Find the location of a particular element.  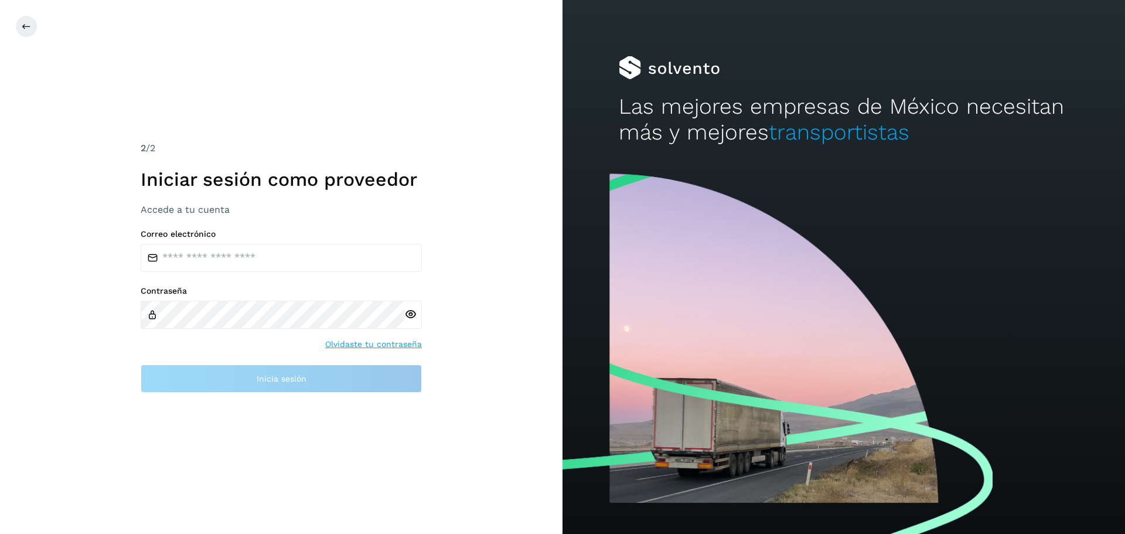

span: transportistas is located at coordinates (839, 132).